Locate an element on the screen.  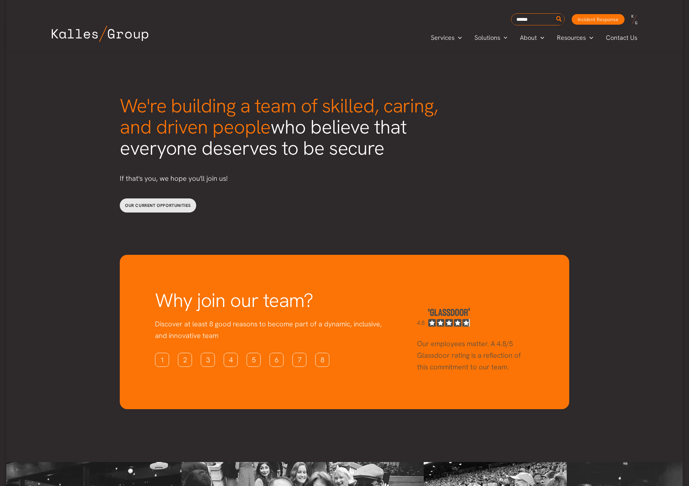
a: 8 is located at coordinates (322, 360).